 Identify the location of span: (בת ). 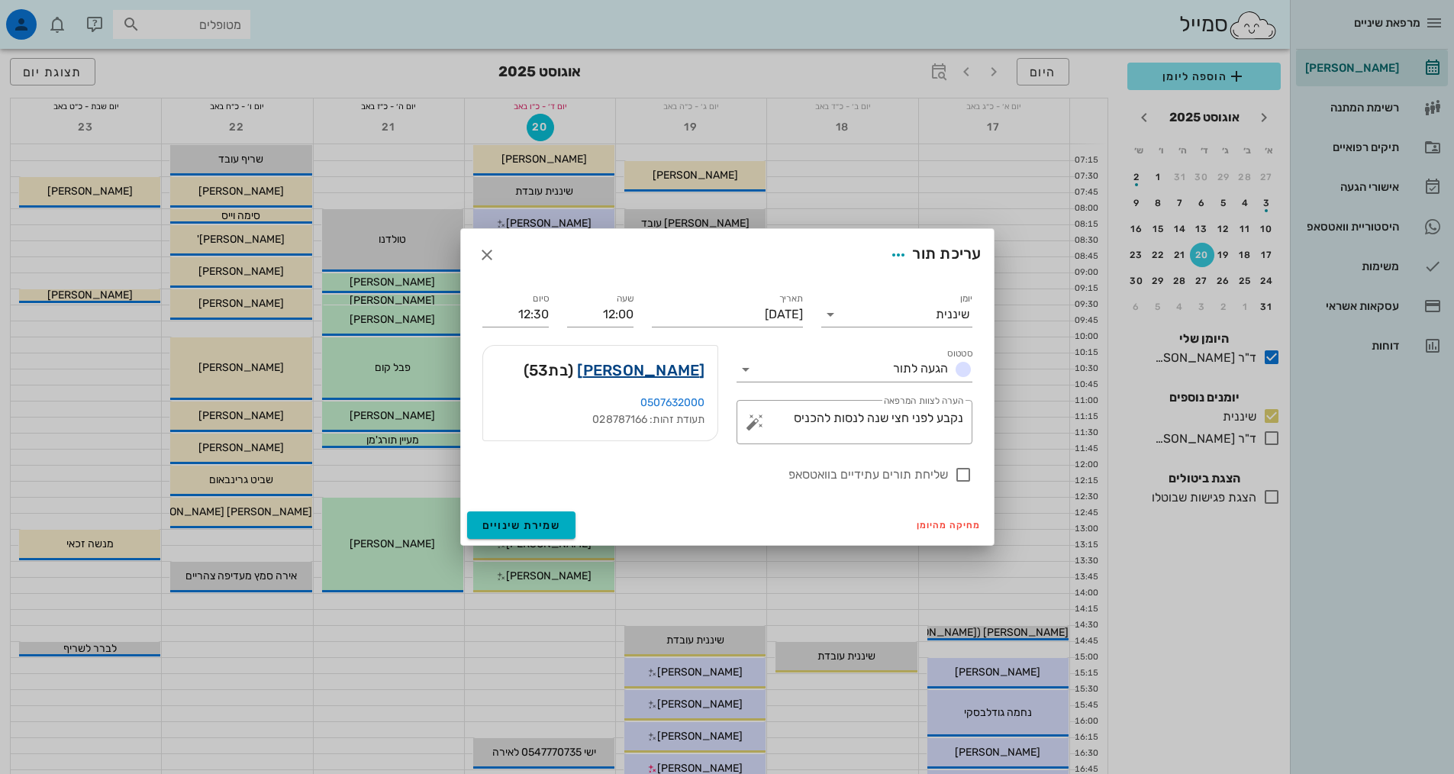
(549, 370).